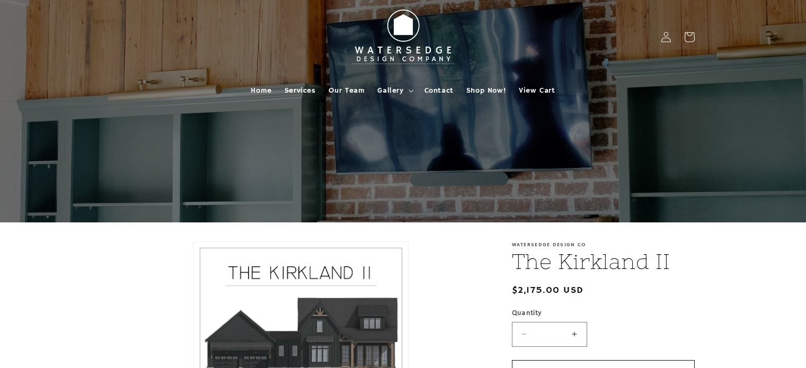 This screenshot has height=368, width=806. I want to click on a: Our Team, so click(347, 91).